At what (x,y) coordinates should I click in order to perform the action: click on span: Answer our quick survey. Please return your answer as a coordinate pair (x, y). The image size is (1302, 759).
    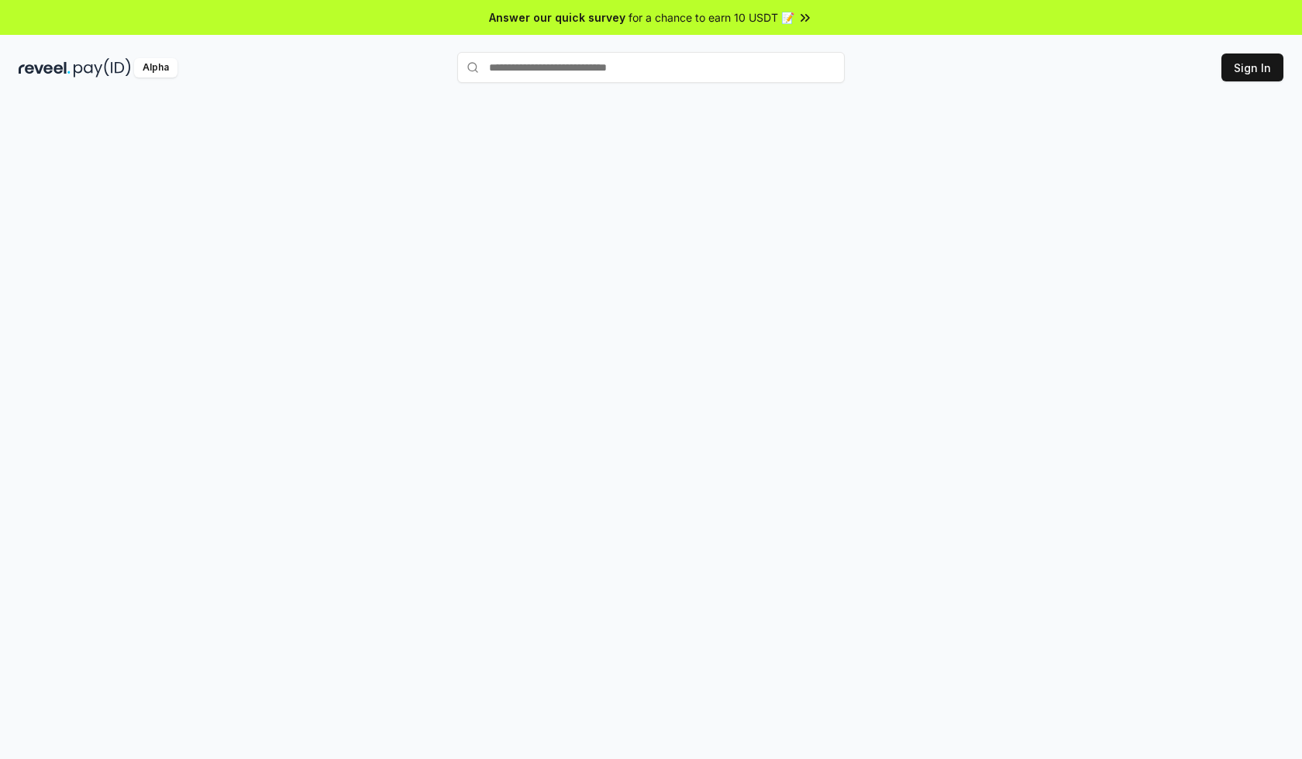
    Looking at the image, I should click on (557, 17).